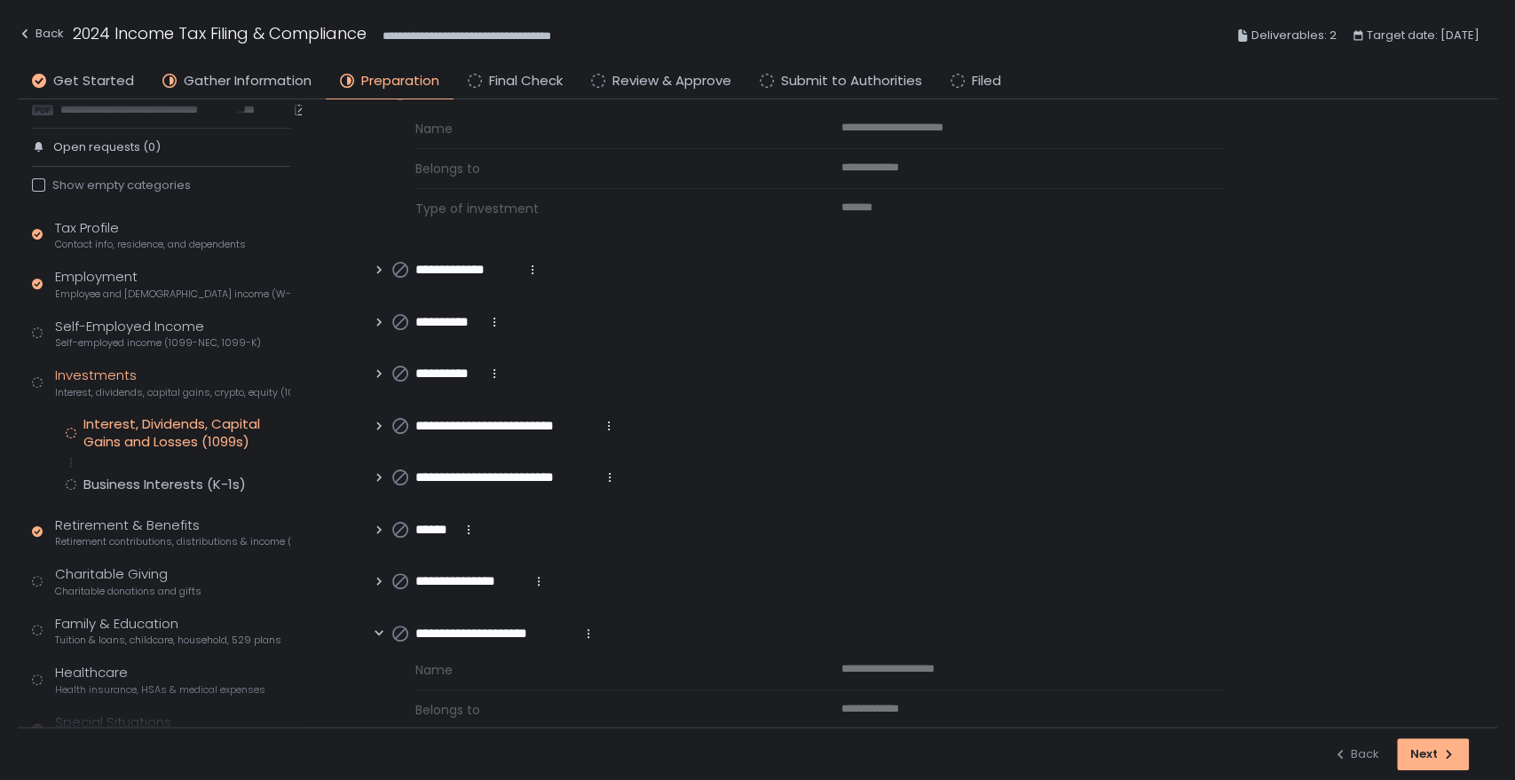 The width and height of the screenshot is (1515, 780). What do you see at coordinates (160, 680) in the screenshot?
I see `div: Healthcare` at bounding box center [160, 680].